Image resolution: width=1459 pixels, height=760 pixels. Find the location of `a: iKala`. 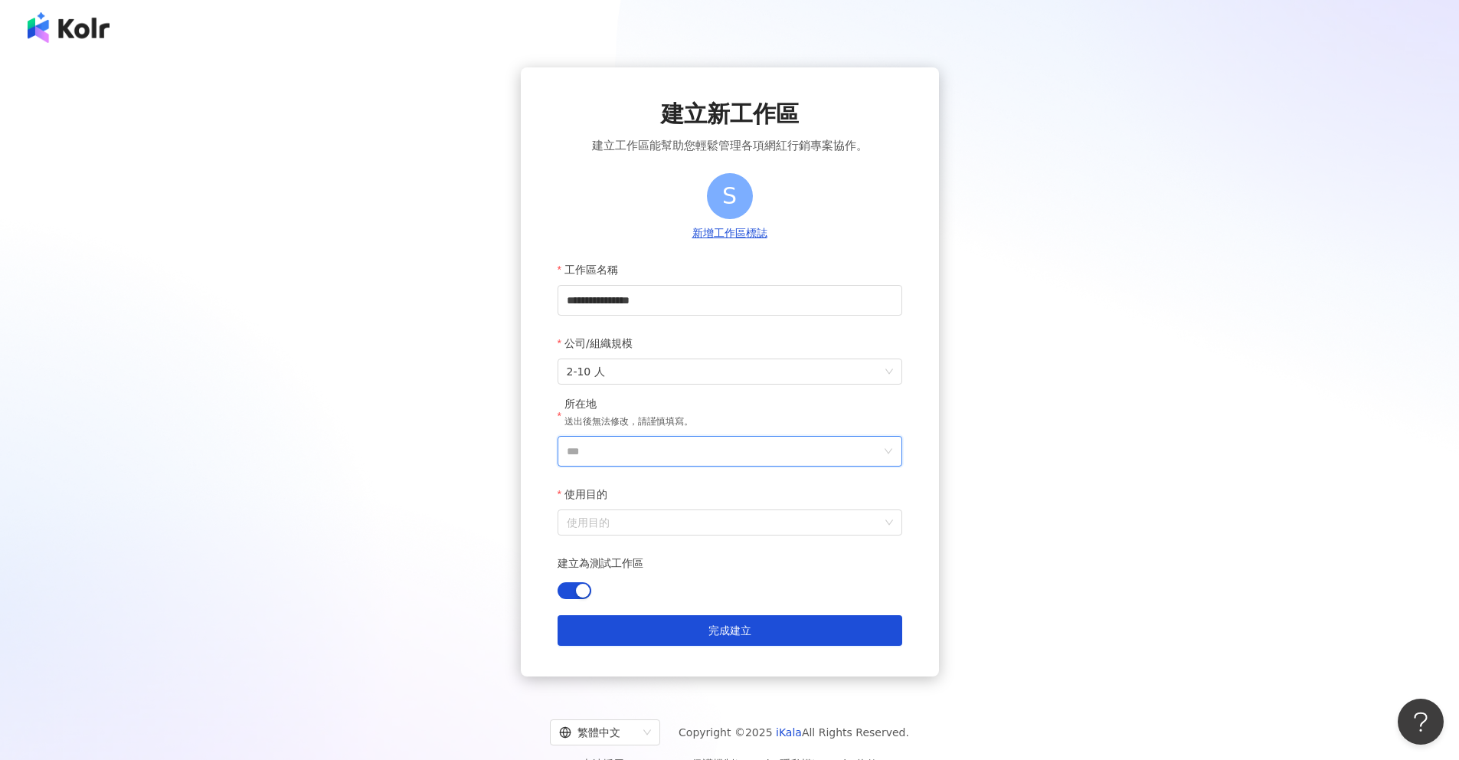

a: iKala is located at coordinates (789, 732).